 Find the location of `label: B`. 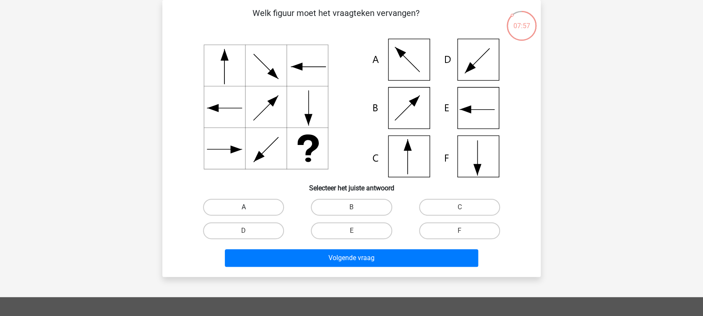

label: B is located at coordinates (351, 207).